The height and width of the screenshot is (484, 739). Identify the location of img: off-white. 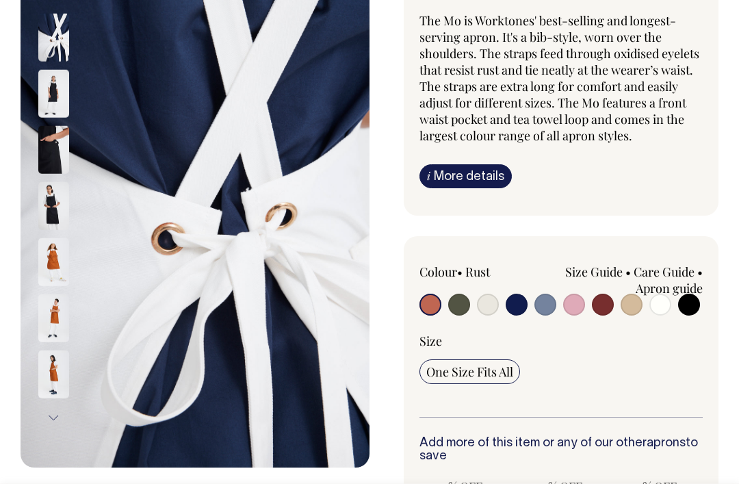
(53, 38).